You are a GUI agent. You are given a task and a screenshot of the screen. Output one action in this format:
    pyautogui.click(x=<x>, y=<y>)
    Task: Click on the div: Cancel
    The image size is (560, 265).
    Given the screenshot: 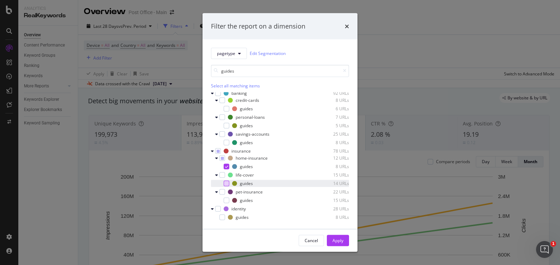 What is the action you would take?
    pyautogui.click(x=311, y=240)
    